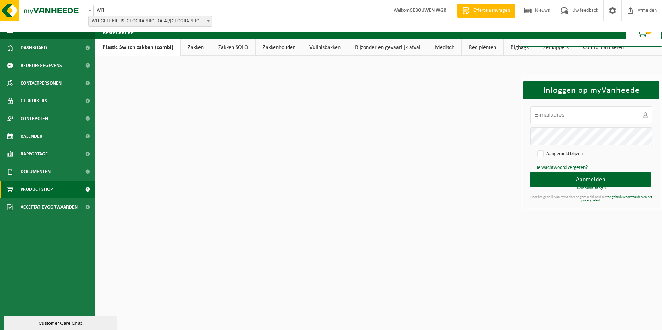  Describe the element at coordinates (617, 199) in the screenshot. I see `a: de gebruiksvoorwaarden en het privacybeleid` at that location.